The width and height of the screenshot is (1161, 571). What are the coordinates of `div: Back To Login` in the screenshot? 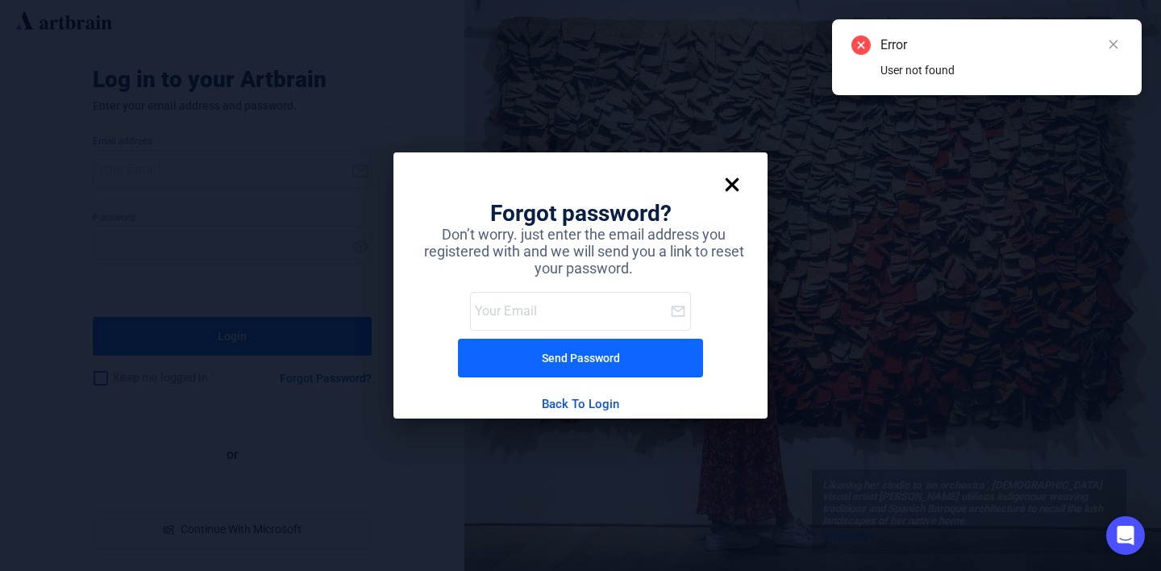 It's located at (581, 404).